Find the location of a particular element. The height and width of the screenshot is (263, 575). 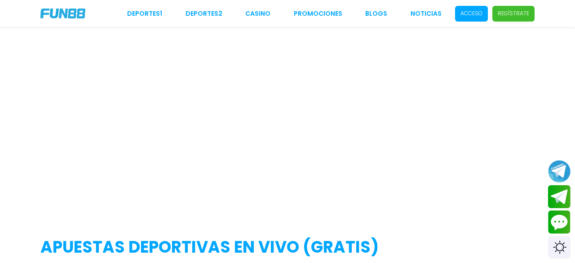

div: Switch theme is located at coordinates (559, 247).